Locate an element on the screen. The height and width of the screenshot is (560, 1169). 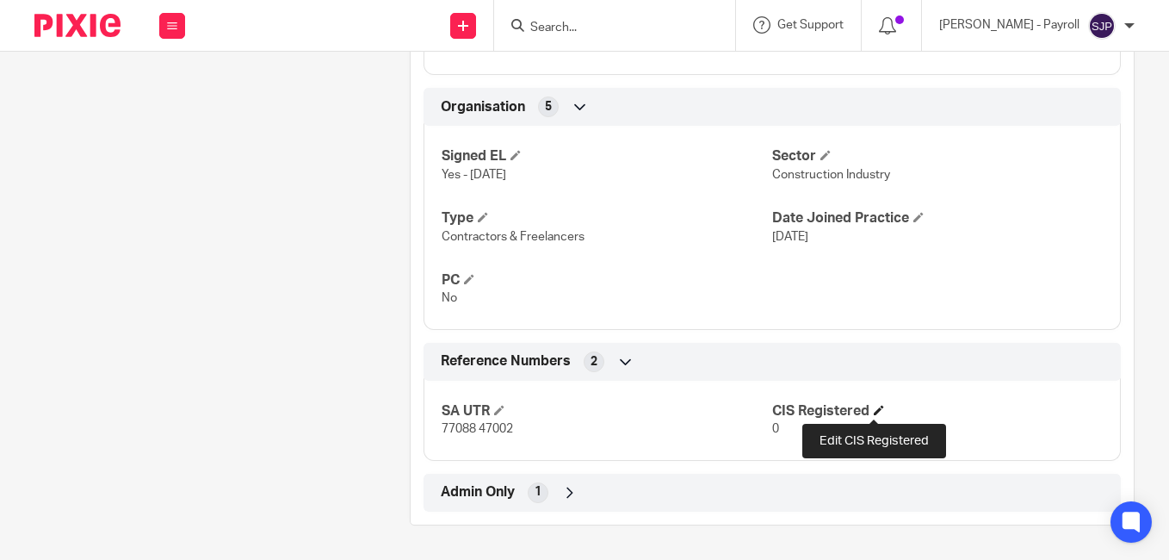
span: Reference Numbers is located at coordinates (505, 361).